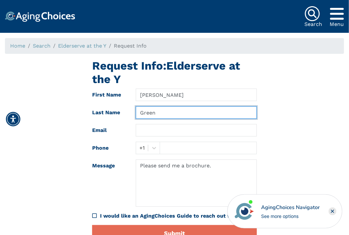 The height and width of the screenshot is (235, 349). I want to click on div: AgingChoices Navigator, so click(290, 207).